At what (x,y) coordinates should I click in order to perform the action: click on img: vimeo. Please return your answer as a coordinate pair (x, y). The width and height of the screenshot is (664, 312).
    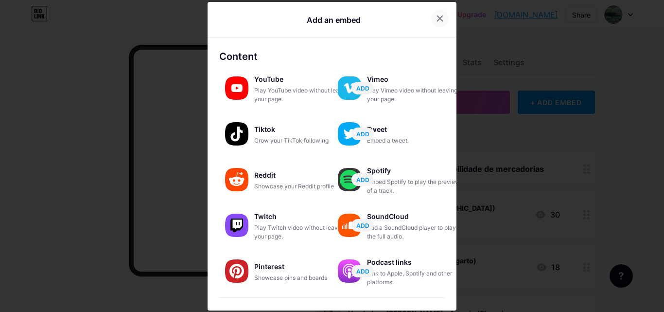
    Looking at the image, I should click on (350, 88).